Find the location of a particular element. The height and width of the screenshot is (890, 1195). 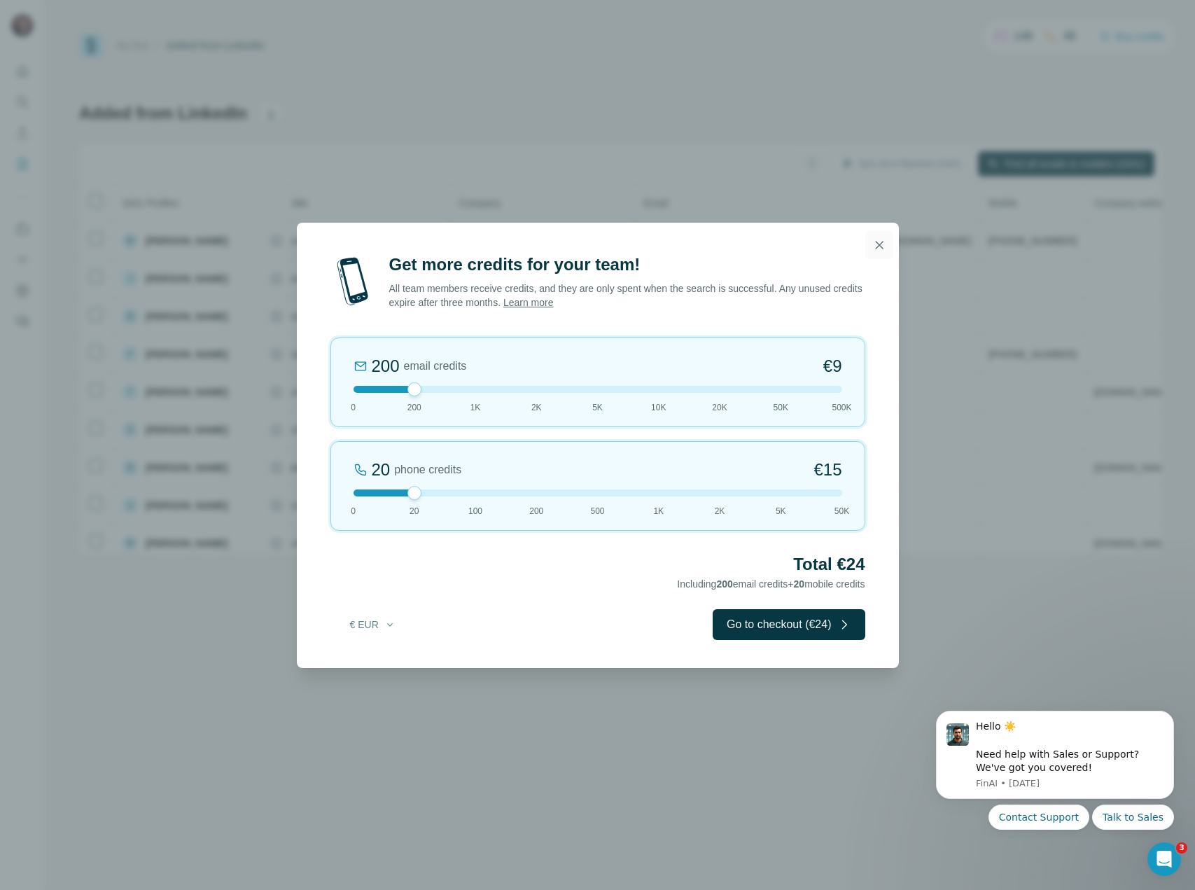

span: €15 is located at coordinates (828, 470).